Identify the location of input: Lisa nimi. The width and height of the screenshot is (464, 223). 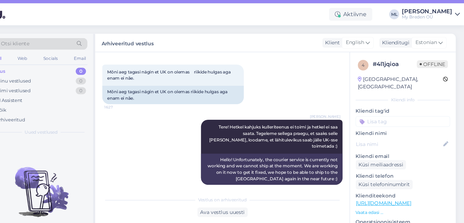
(405, 140).